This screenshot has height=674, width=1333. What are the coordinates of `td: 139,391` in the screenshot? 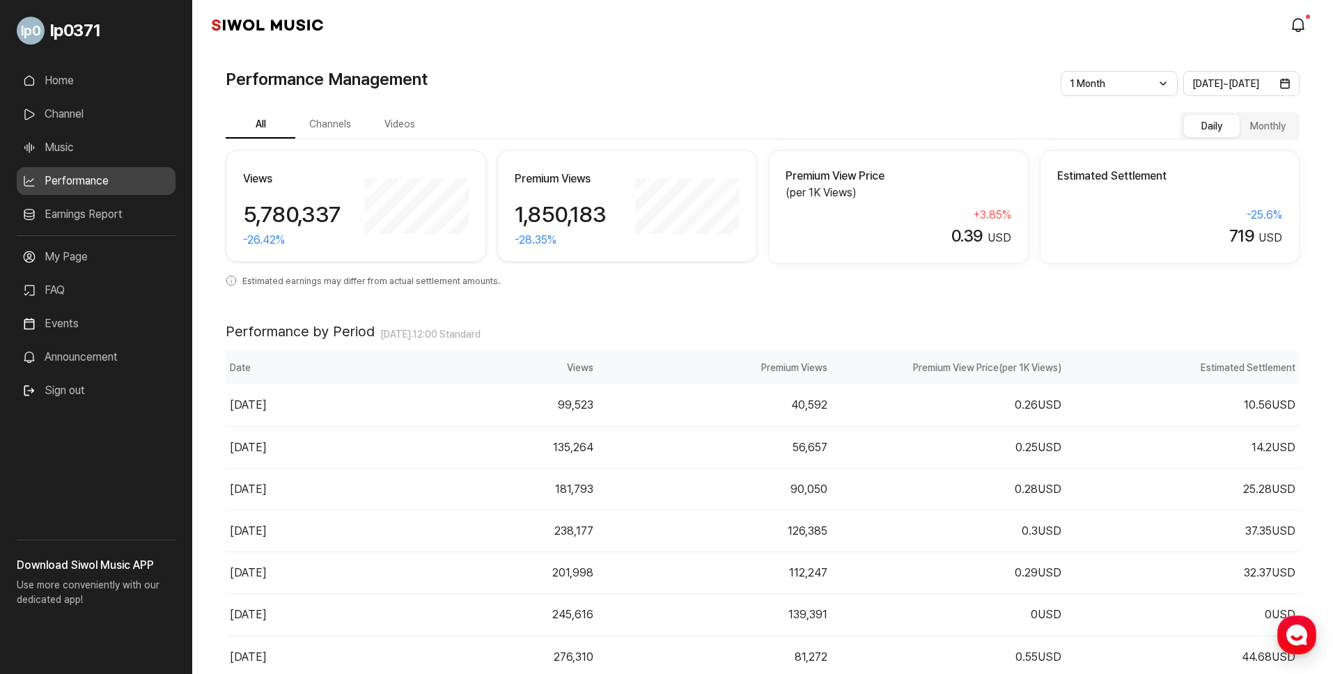 It's located at (714, 615).